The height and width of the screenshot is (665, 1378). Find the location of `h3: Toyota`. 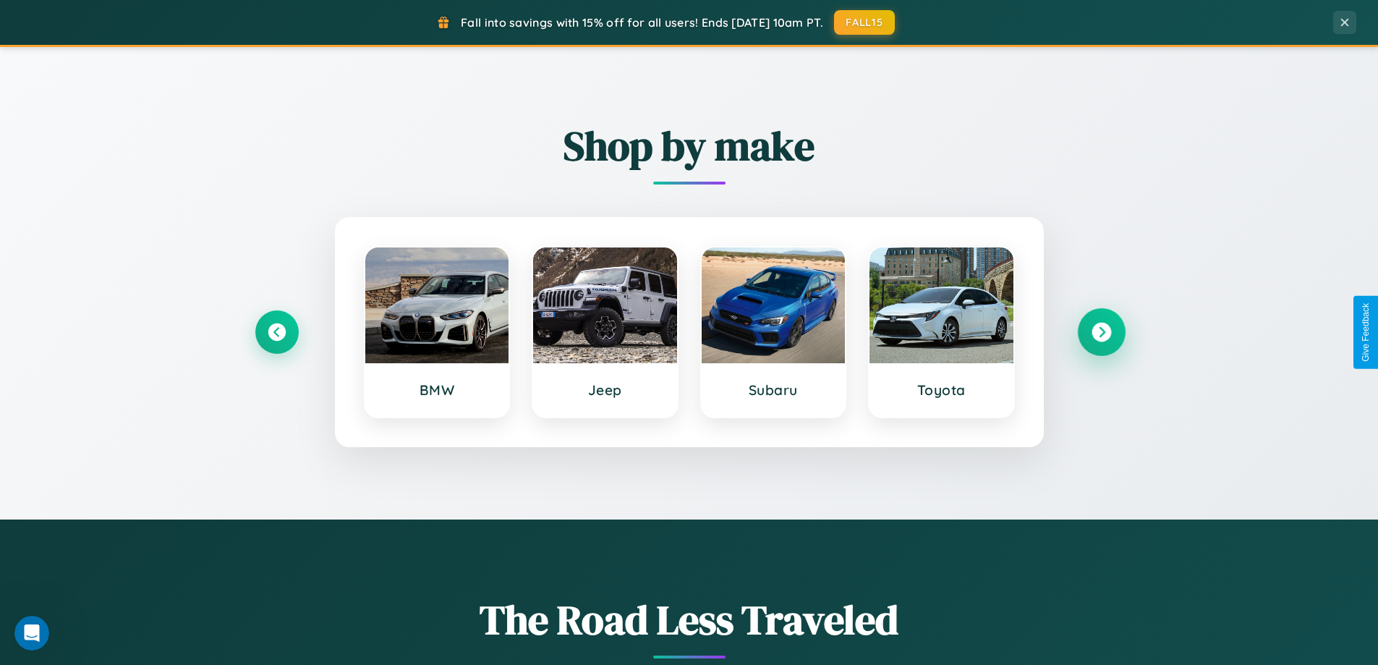

h3: Toyota is located at coordinates (941, 390).